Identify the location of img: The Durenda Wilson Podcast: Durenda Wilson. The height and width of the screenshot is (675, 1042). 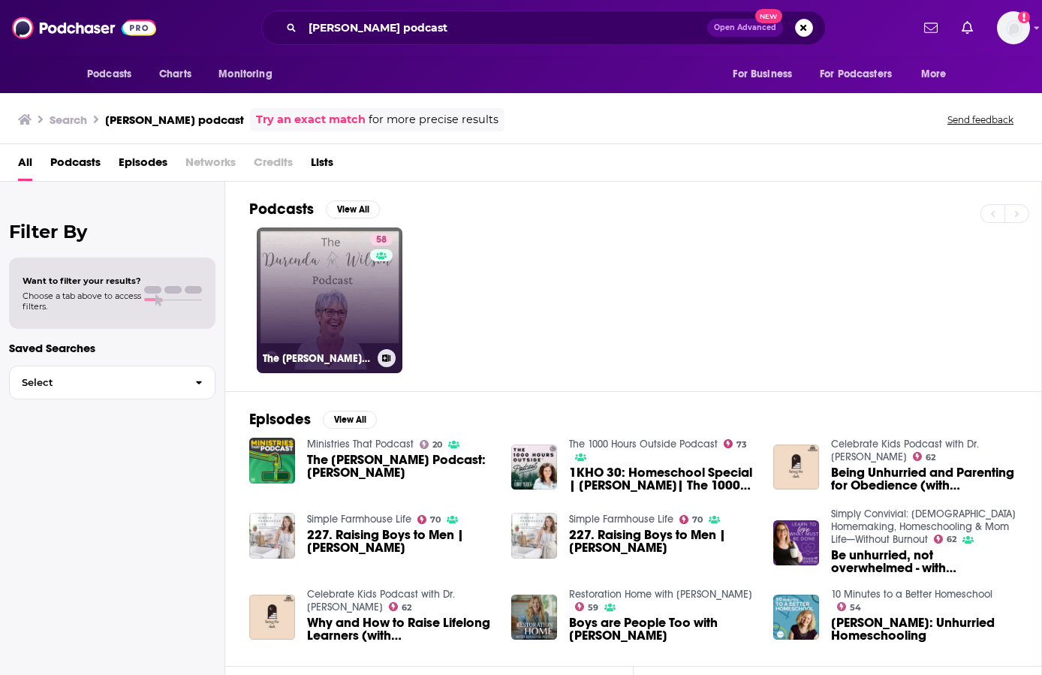
(272, 460).